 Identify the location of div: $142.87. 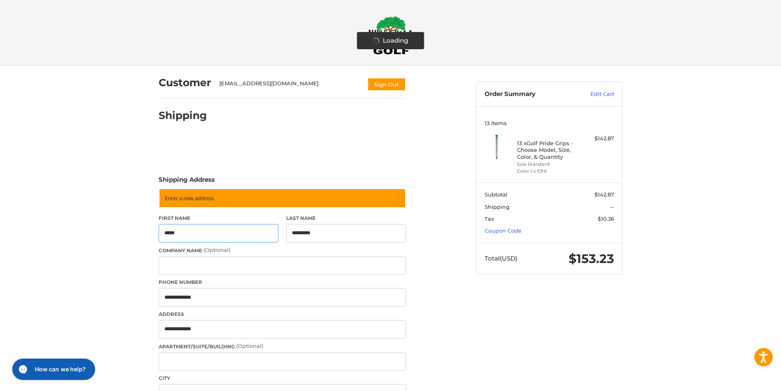
(598, 139).